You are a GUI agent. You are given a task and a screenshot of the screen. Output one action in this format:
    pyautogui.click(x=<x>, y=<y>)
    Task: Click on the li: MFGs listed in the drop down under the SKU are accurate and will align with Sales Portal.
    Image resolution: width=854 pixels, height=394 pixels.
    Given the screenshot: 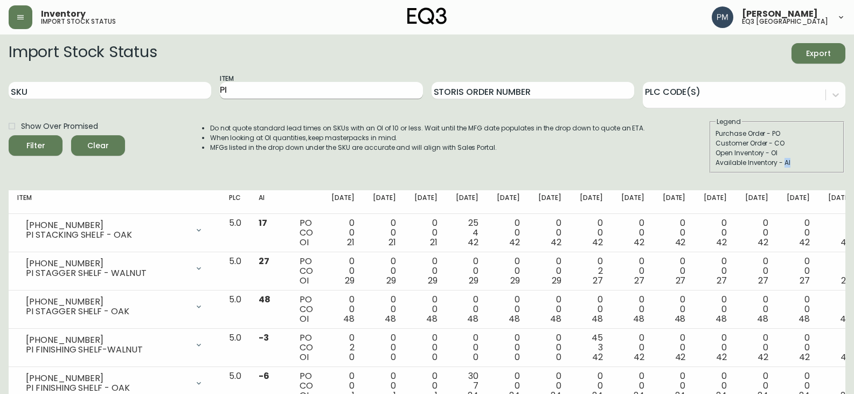 What is the action you would take?
    pyautogui.click(x=428, y=148)
    